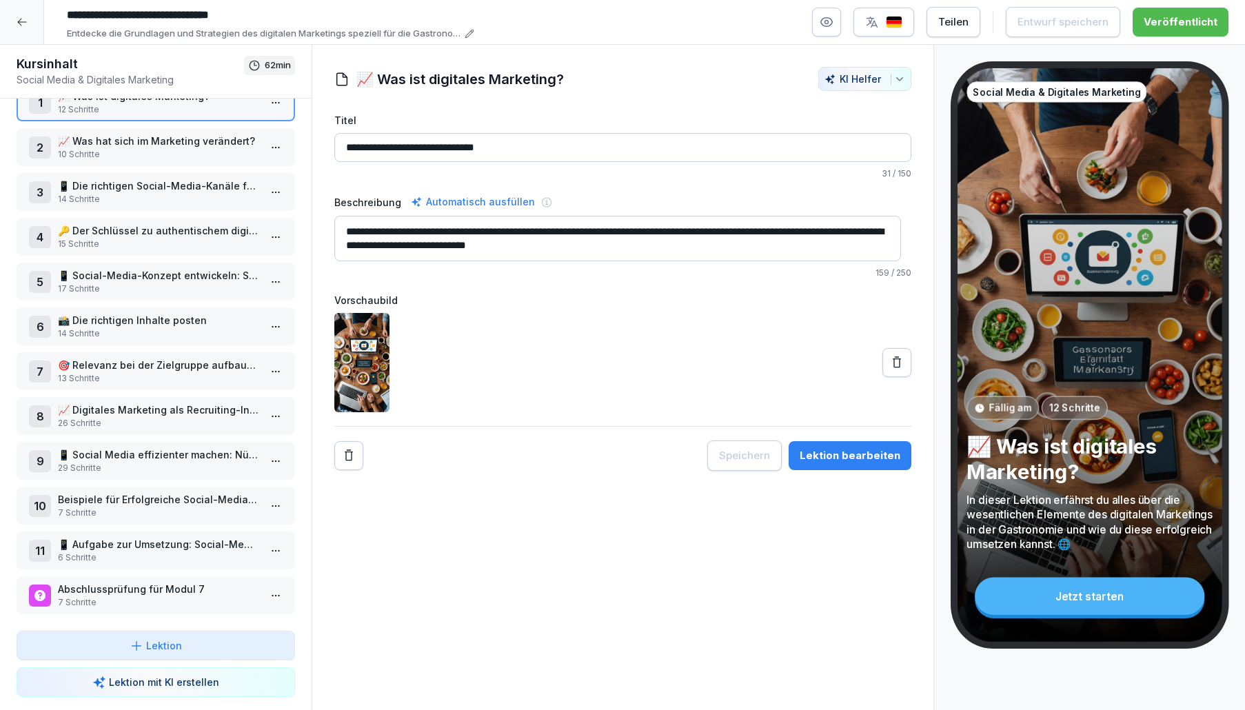  Describe the element at coordinates (1063, 22) in the screenshot. I see `div: Entwurf speichern` at that location.